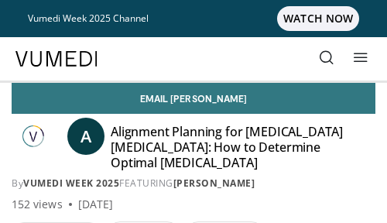 Image resolution: width=387 pixels, height=223 pixels. What do you see at coordinates (37, 204) in the screenshot?
I see `span: 152 views` at bounding box center [37, 204].